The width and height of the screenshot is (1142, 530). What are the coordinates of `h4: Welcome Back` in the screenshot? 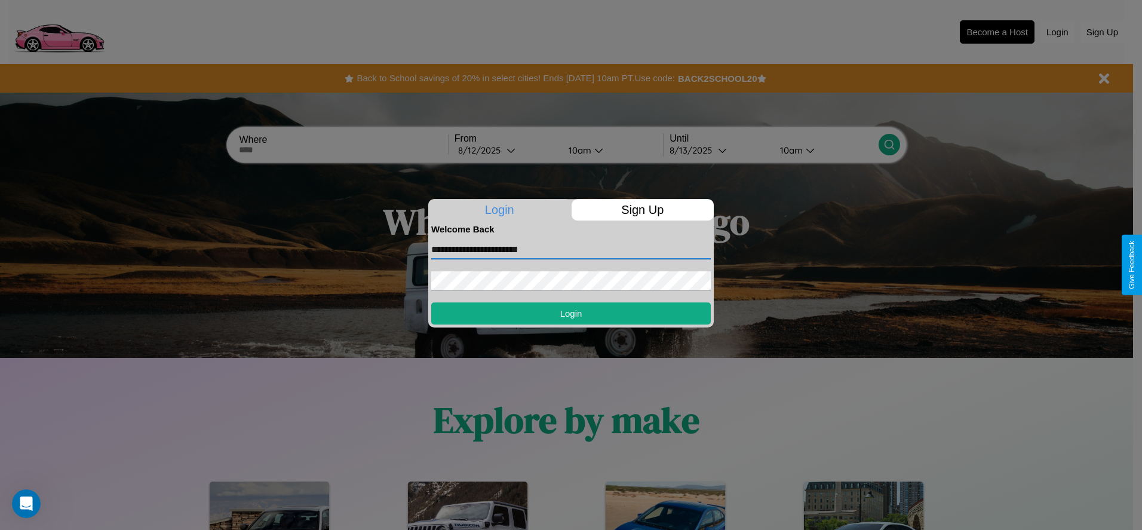 It's located at (571, 229).